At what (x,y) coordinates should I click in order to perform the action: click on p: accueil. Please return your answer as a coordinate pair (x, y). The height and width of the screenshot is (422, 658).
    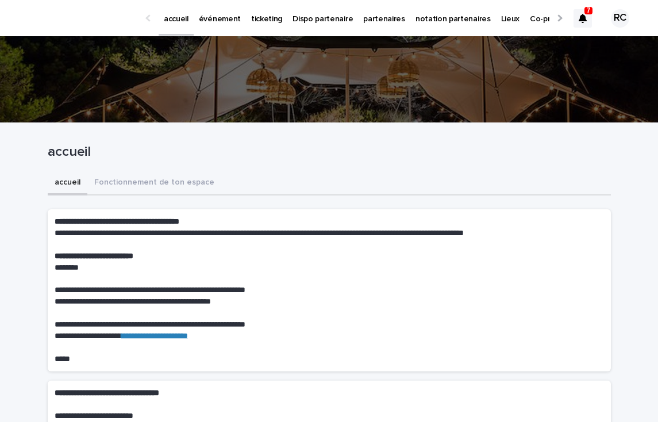
    Looking at the image, I should click on (327, 152).